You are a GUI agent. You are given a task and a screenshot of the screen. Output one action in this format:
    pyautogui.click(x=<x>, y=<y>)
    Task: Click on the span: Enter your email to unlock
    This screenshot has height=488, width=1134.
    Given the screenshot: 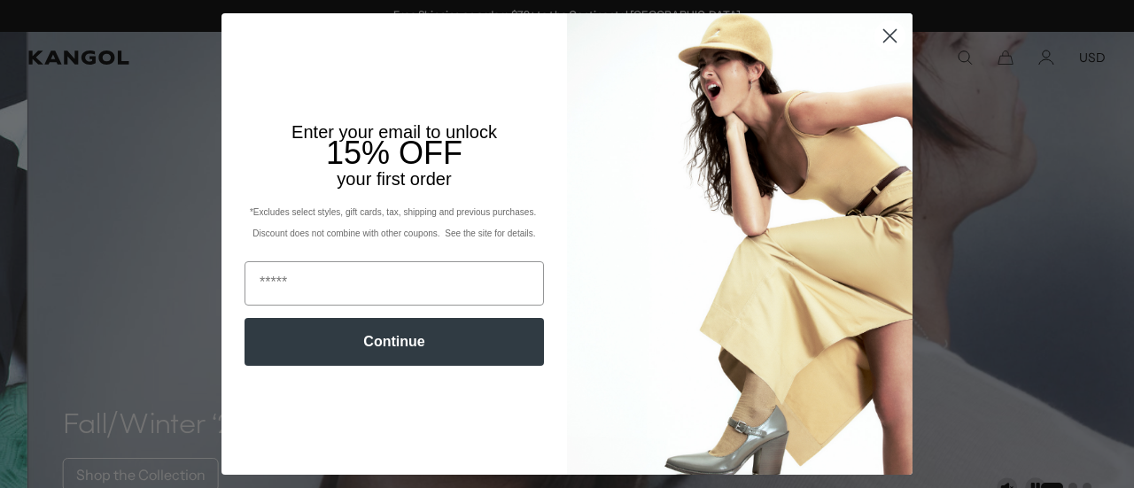 What is the action you would take?
    pyautogui.click(x=394, y=132)
    